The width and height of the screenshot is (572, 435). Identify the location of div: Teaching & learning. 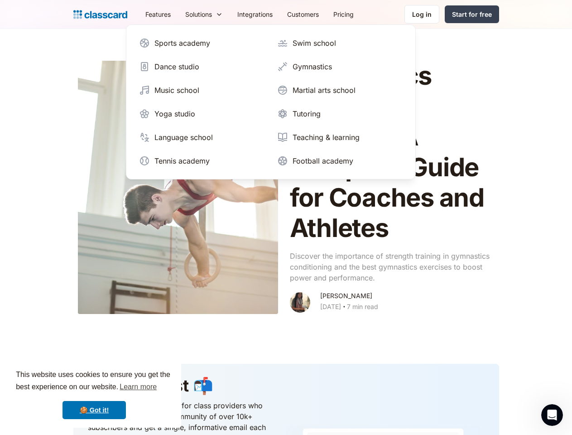
(326, 137).